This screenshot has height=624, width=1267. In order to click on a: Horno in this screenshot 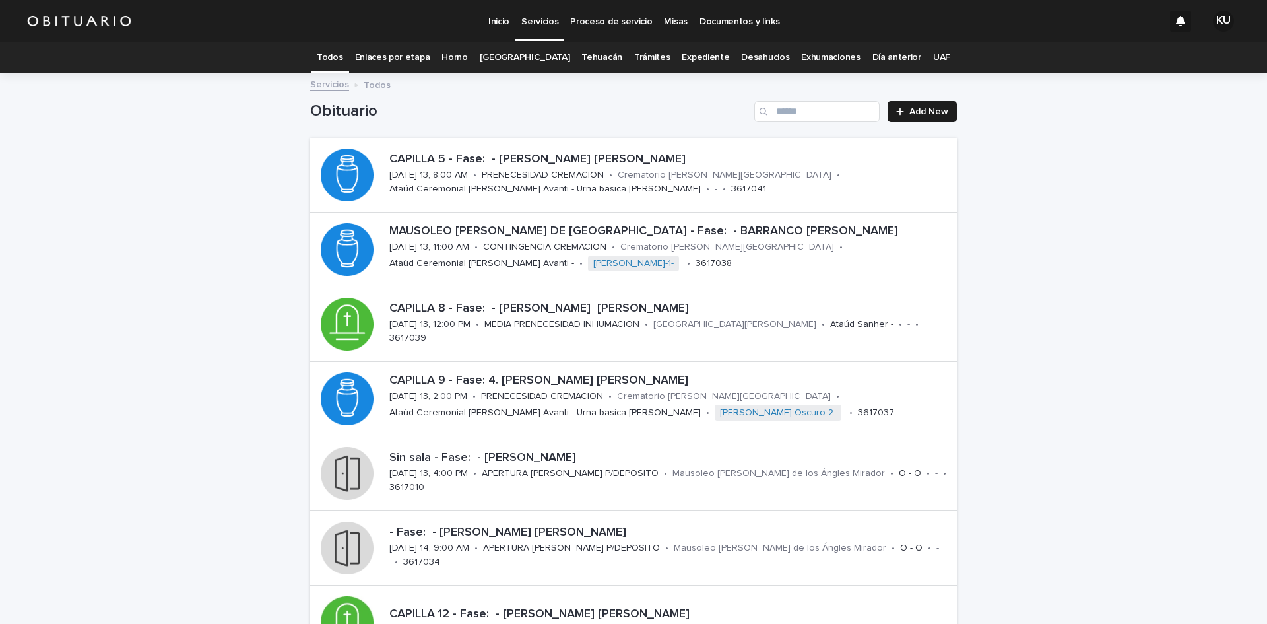, I will do `click(454, 57)`.